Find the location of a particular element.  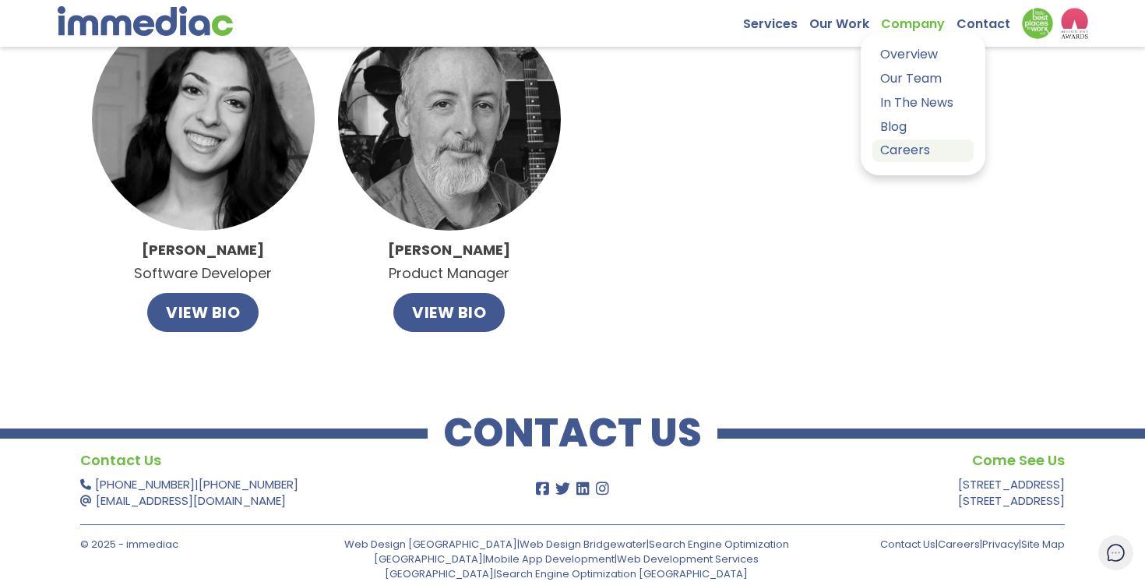

a: Blog is located at coordinates (923, 127).